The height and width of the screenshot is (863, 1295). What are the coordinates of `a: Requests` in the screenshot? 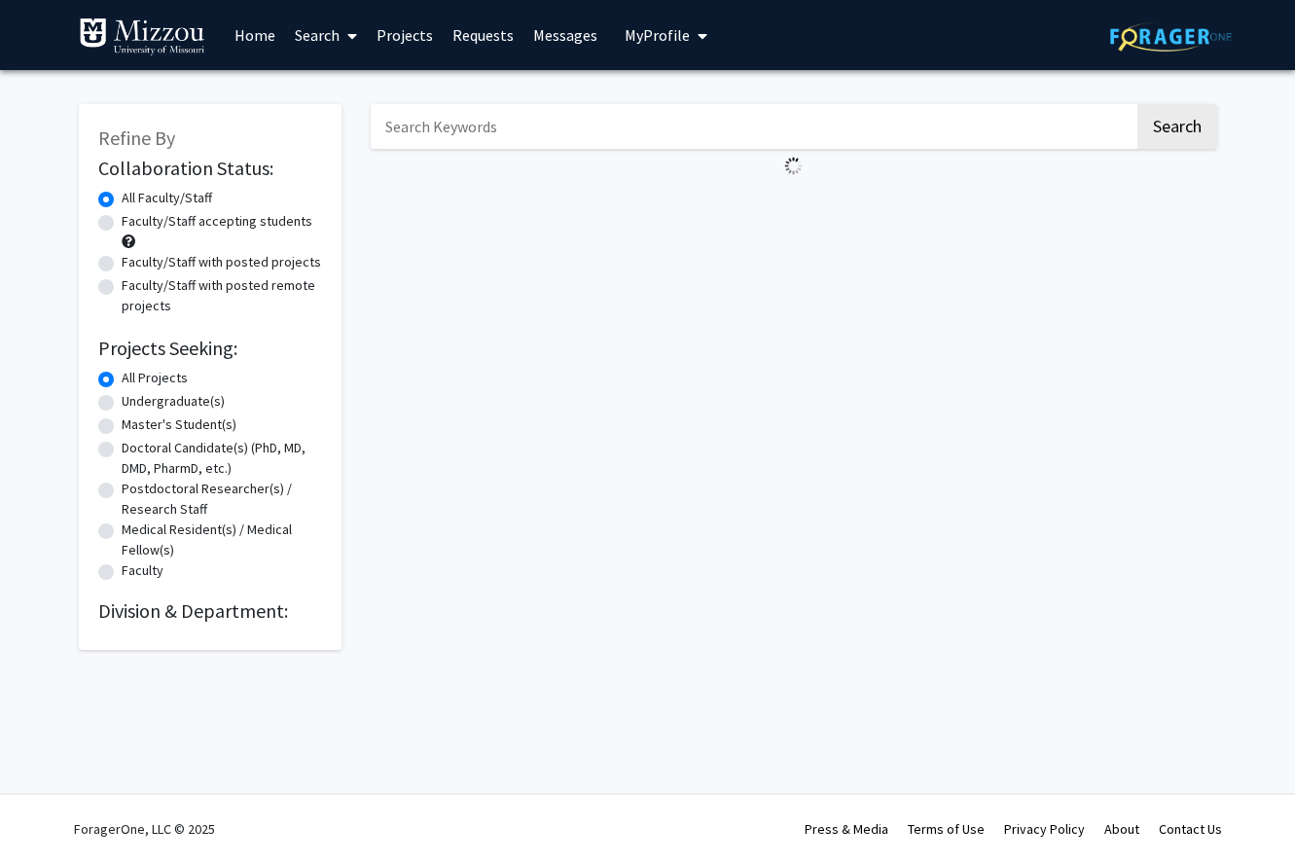 It's located at (482, 35).